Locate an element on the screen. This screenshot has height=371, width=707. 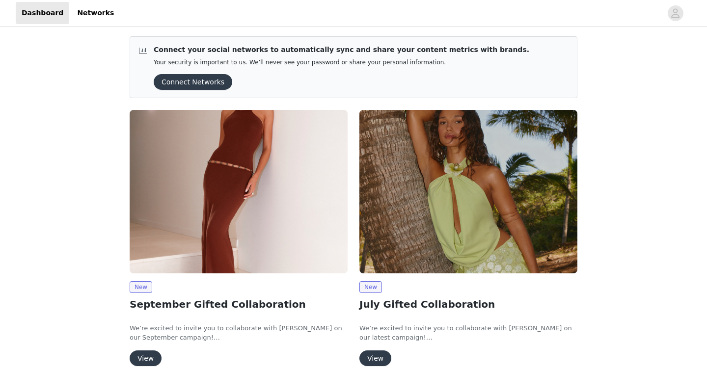
h2: September Gifted Collaboration is located at coordinates (238, 304).